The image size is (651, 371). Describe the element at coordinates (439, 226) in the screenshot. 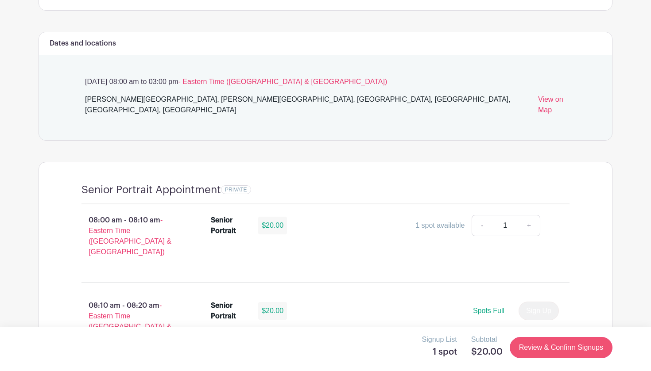

I see `div: 1 spot available` at that location.